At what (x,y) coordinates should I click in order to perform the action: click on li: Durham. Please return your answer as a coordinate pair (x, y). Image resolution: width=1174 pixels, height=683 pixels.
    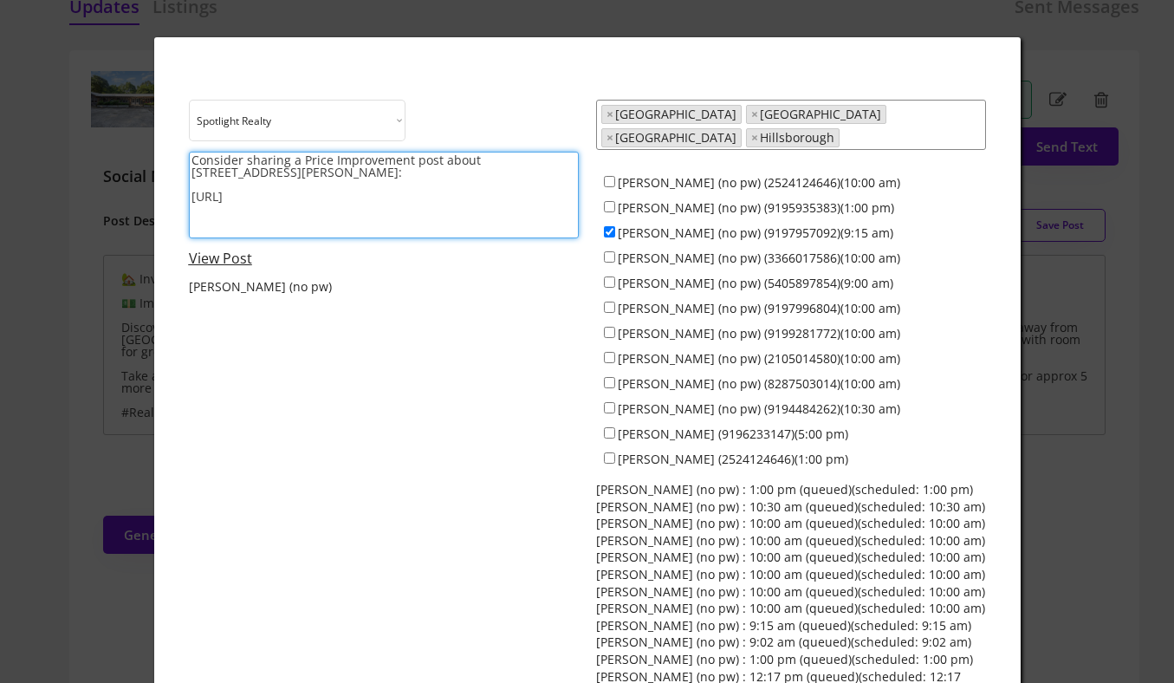
    Looking at the image, I should click on (816, 114).